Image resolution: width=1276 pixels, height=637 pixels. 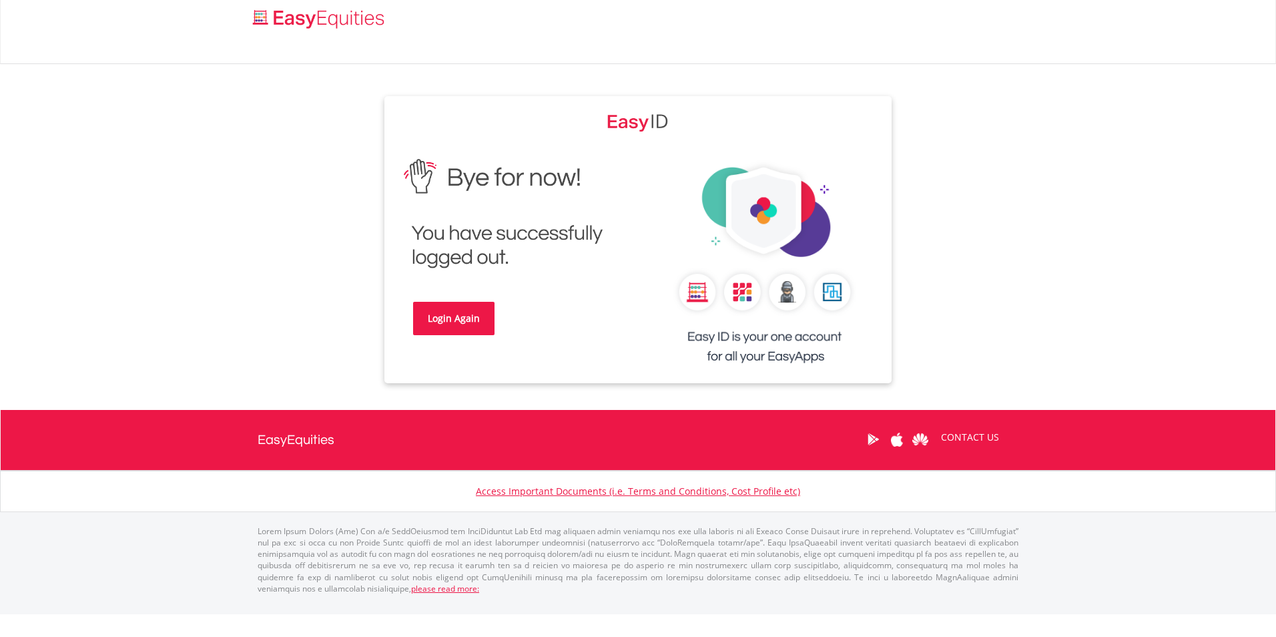 I want to click on a: Home page, so click(x=318, y=17).